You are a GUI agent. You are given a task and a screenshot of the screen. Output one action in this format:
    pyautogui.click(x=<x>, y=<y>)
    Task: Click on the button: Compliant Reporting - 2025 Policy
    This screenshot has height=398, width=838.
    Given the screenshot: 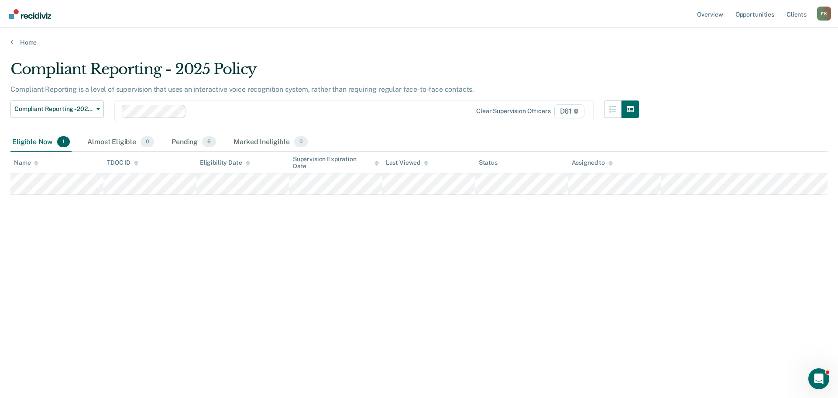 What is the action you would take?
    pyautogui.click(x=57, y=109)
    